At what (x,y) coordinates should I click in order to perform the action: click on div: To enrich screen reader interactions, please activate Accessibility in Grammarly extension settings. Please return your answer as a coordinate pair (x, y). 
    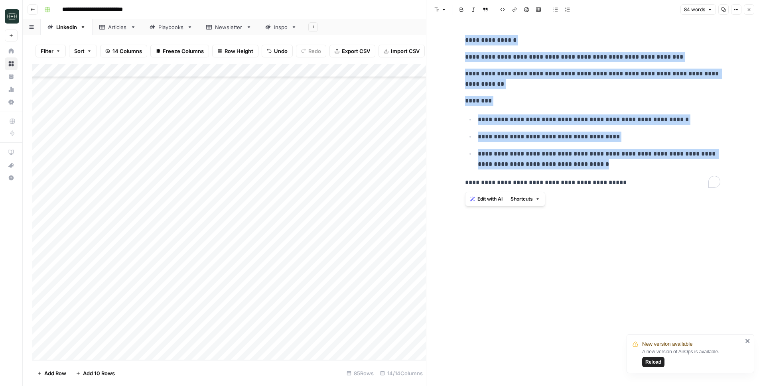
    Looking at the image, I should click on (593, 111).